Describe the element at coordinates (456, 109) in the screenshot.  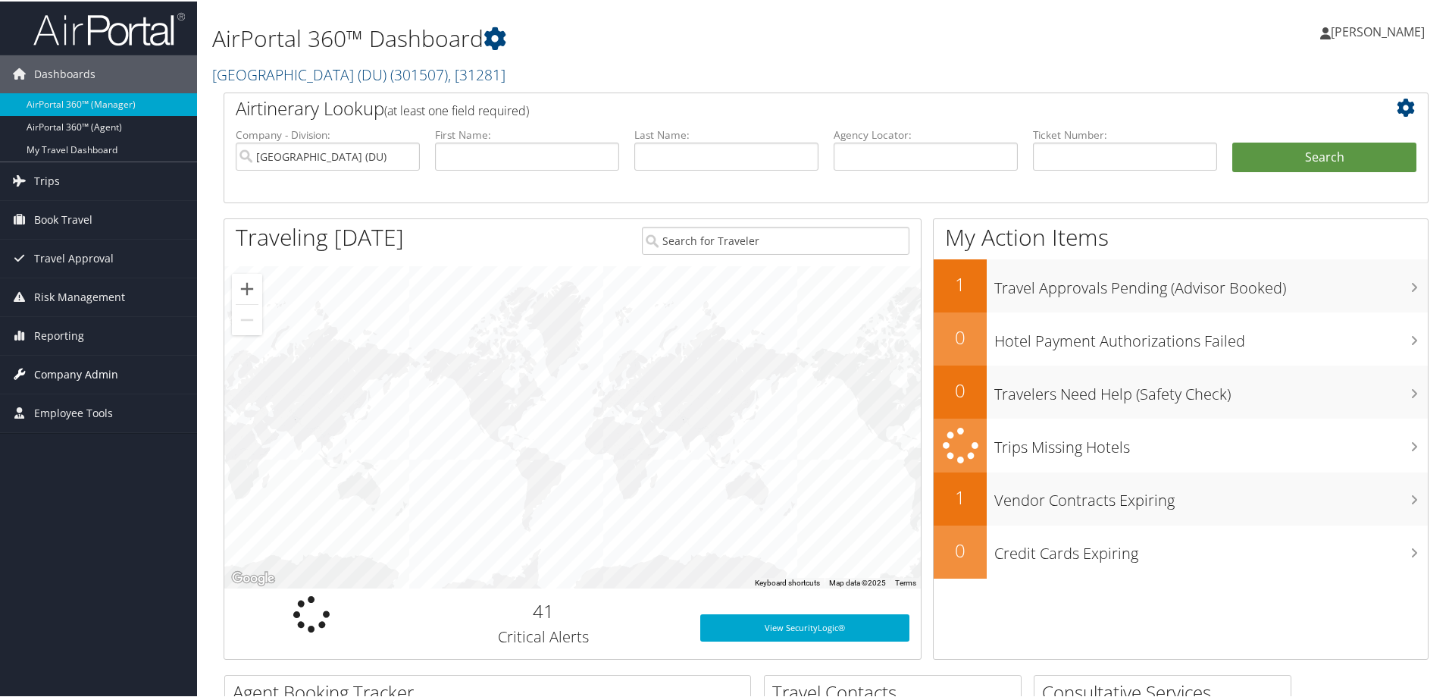
I see `span: (at least one field required)` at that location.